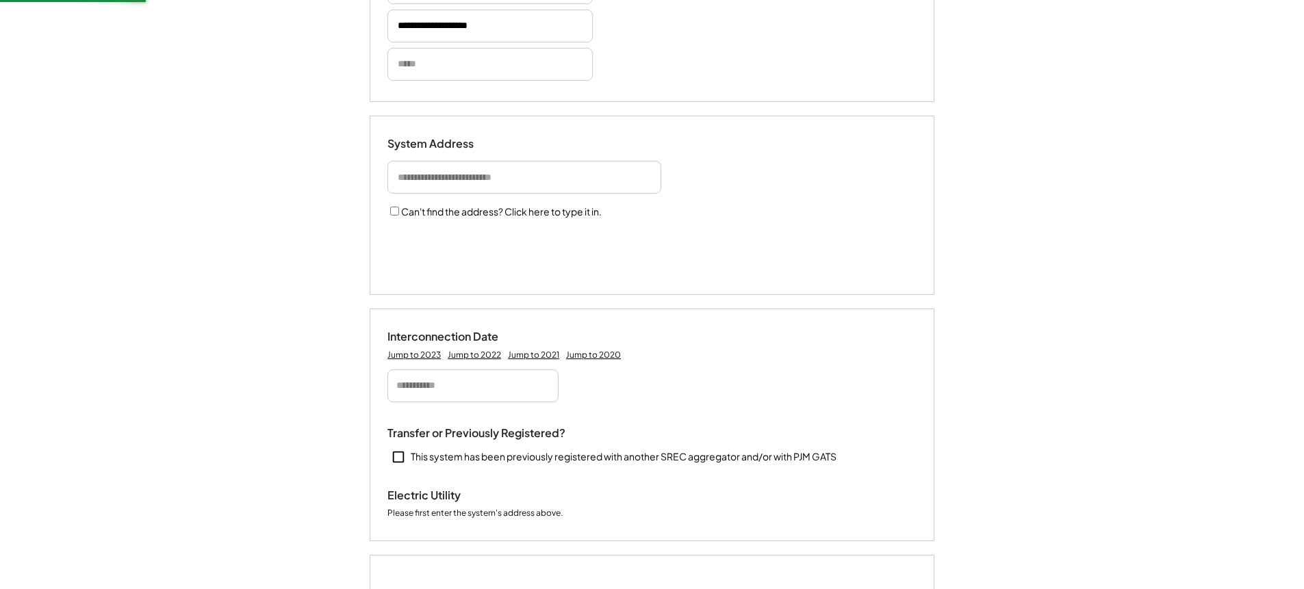 This screenshot has width=1304, height=589. I want to click on div: Jump to 2022, so click(474, 355).